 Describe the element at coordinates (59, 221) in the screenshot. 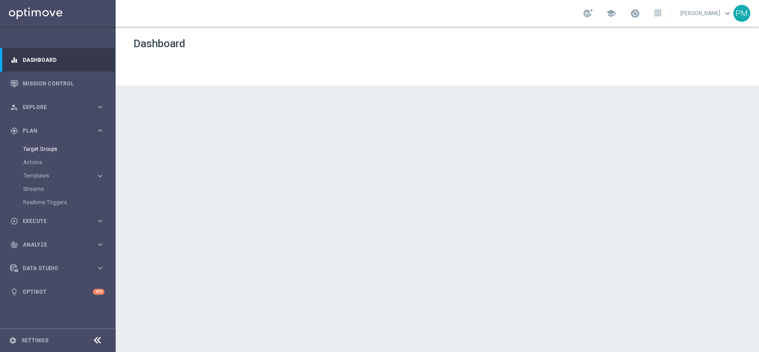

I see `span: Execute` at that location.